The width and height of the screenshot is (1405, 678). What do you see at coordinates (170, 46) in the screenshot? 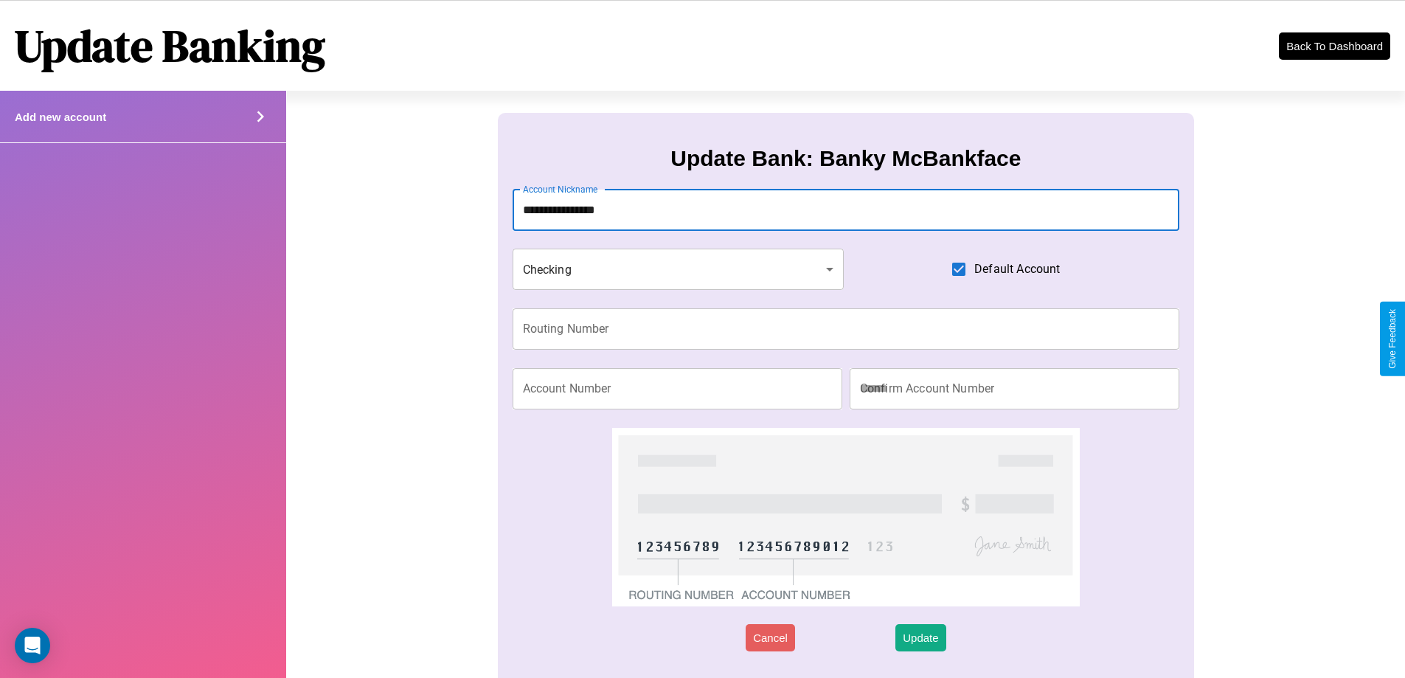
I see `h1: Update Banking` at bounding box center [170, 46].